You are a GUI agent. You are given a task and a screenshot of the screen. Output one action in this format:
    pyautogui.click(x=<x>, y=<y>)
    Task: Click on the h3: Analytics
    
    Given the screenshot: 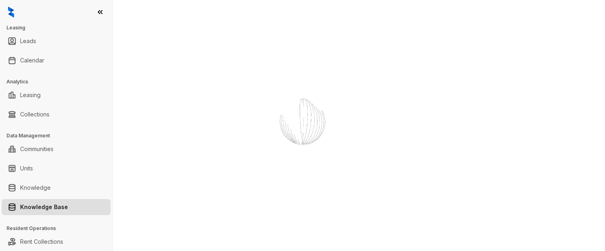 What is the action you would take?
    pyautogui.click(x=59, y=82)
    